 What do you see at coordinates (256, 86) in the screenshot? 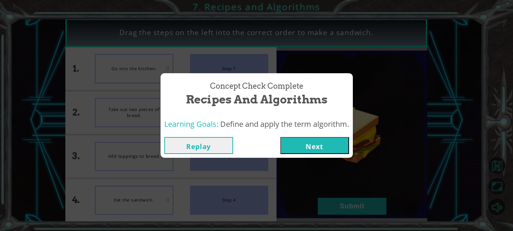
I see `span: Concept Check Complete` at bounding box center [256, 86].